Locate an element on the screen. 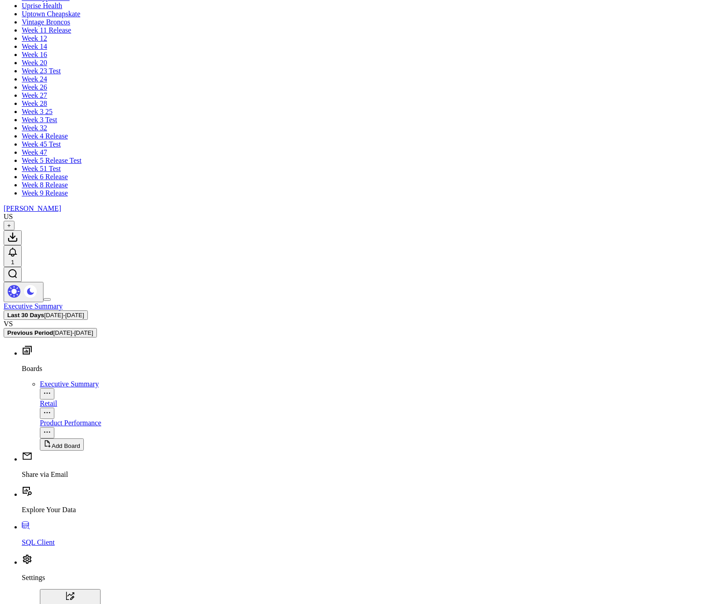 The width and height of the screenshot is (716, 604). a: Week 32 is located at coordinates (34, 128).